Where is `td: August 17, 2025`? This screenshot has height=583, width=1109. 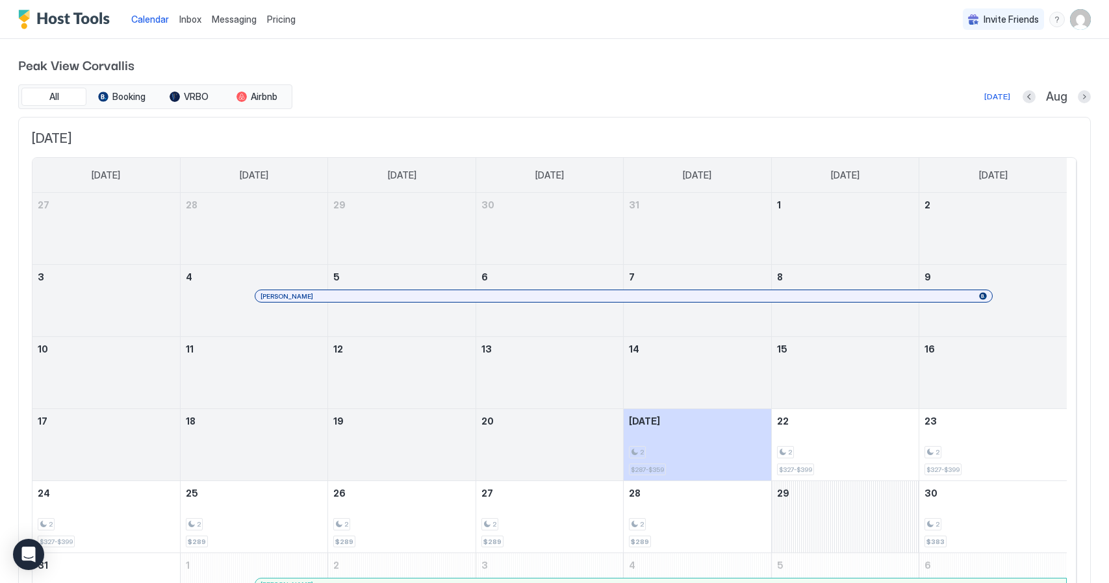 td: August 17, 2025 is located at coordinates (106, 445).